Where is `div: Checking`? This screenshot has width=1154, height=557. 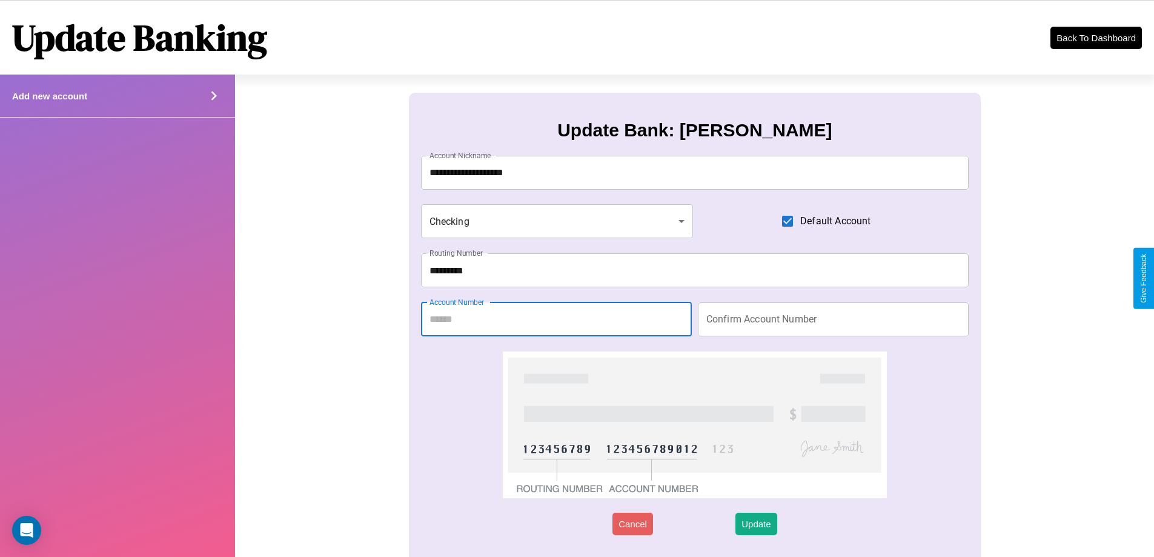 div: Checking is located at coordinates (557, 221).